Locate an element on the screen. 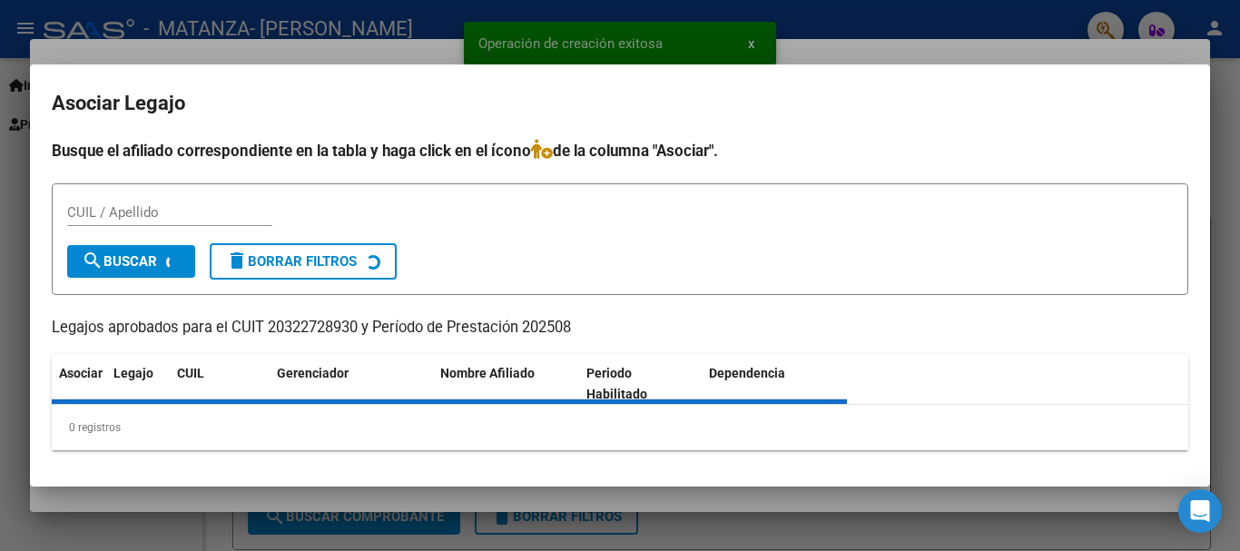 The height and width of the screenshot is (551, 1240). span: Buscar is located at coordinates (119, 261).